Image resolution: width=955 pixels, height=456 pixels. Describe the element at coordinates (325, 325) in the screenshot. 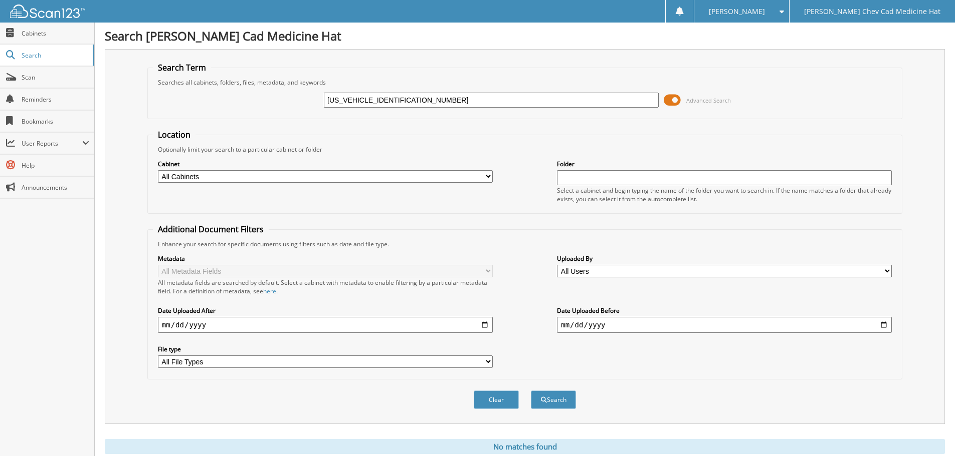

I see `input: start` at that location.